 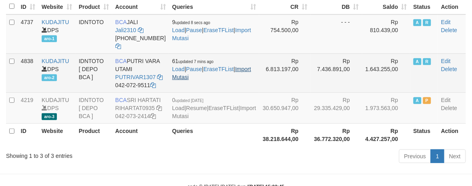 I want to click on a: Jali2310, so click(x=126, y=30).